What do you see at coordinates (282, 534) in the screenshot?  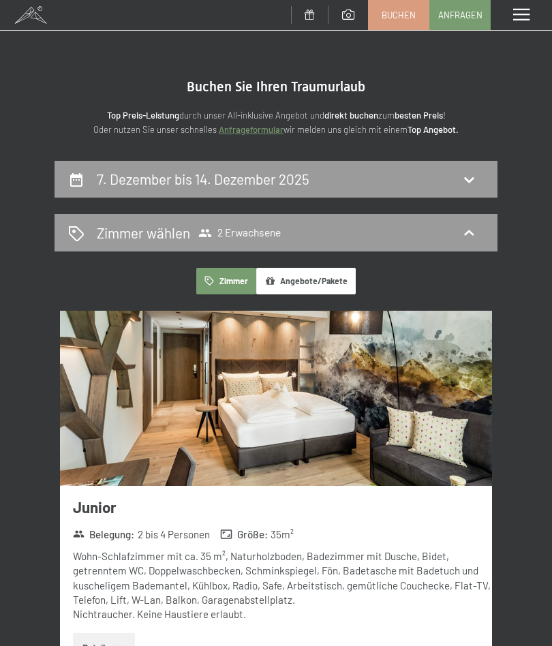 I see `span: 35 m²` at bounding box center [282, 534].